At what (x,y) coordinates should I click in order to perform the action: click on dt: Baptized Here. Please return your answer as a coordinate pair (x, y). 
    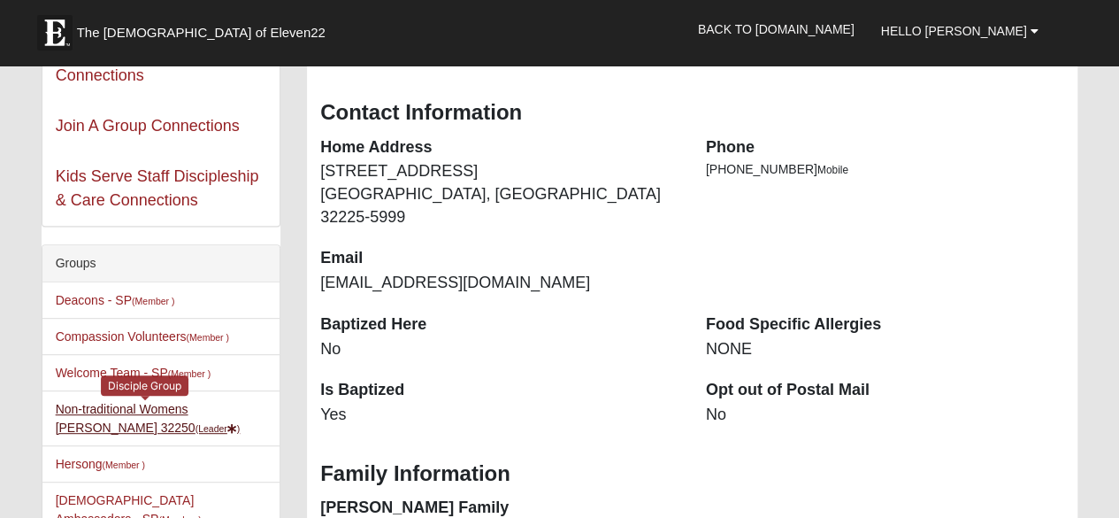
    Looking at the image, I should click on (500, 325).